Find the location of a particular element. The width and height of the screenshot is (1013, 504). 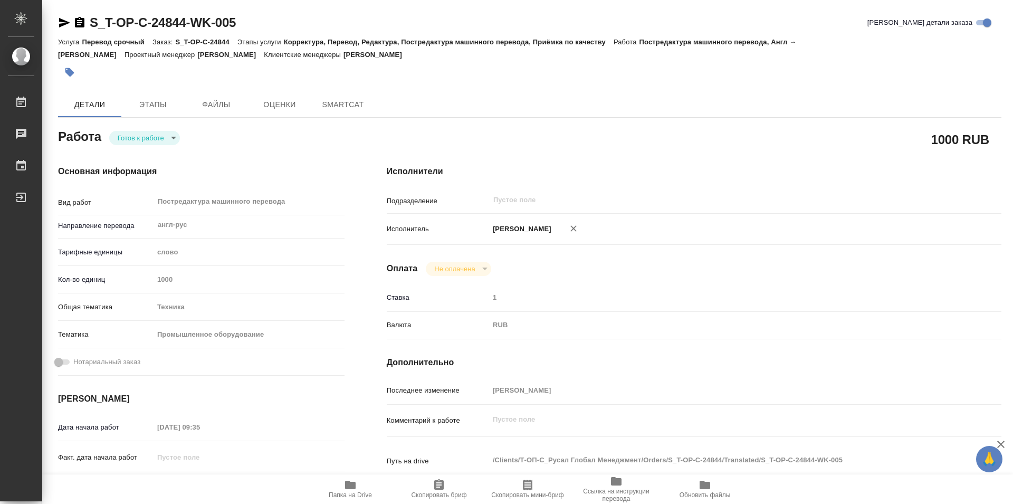

p: Клиентские менеджеры is located at coordinates (303, 54).